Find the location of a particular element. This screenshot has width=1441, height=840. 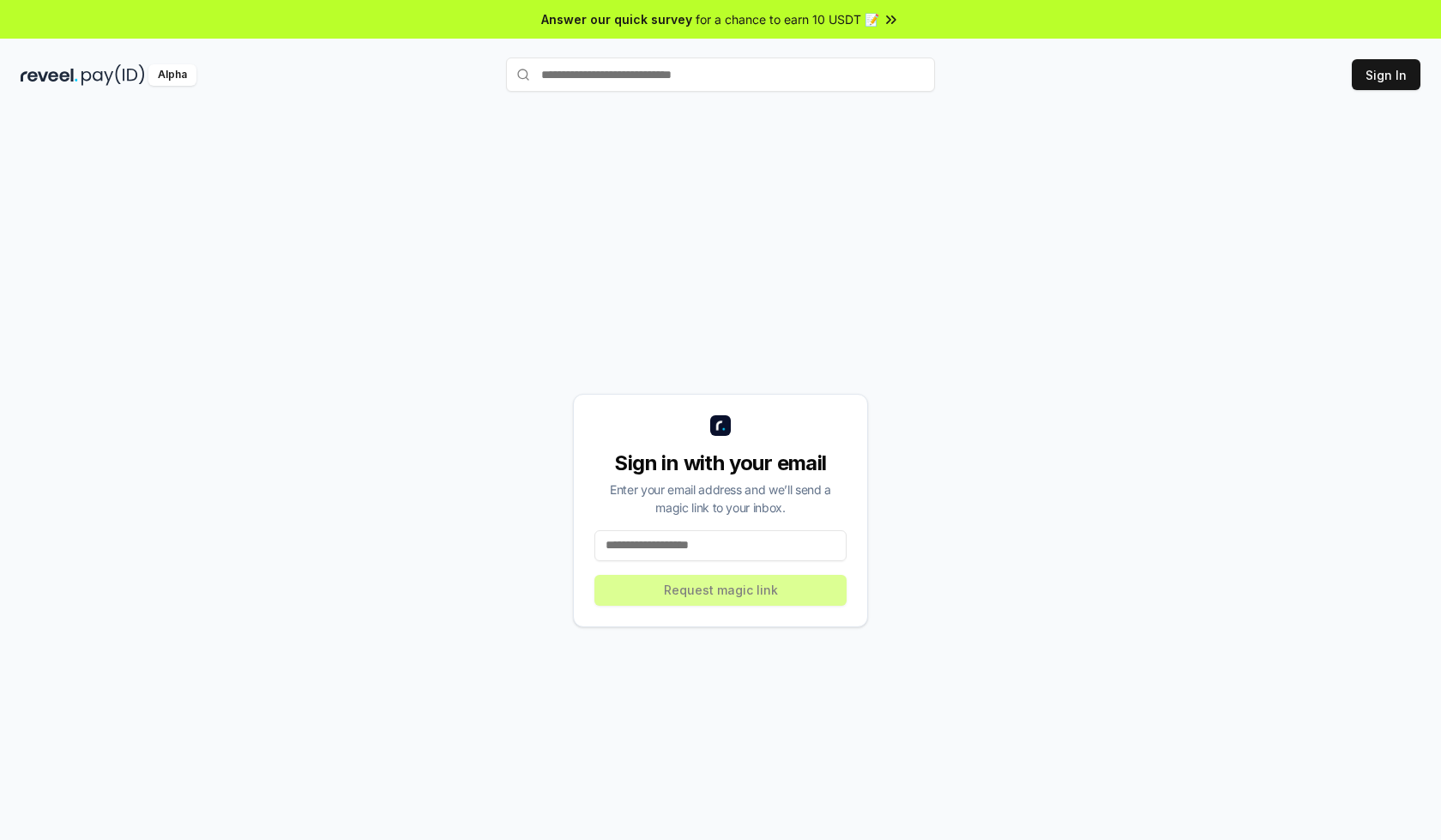

span: Answer our quick survey is located at coordinates (617, 19).